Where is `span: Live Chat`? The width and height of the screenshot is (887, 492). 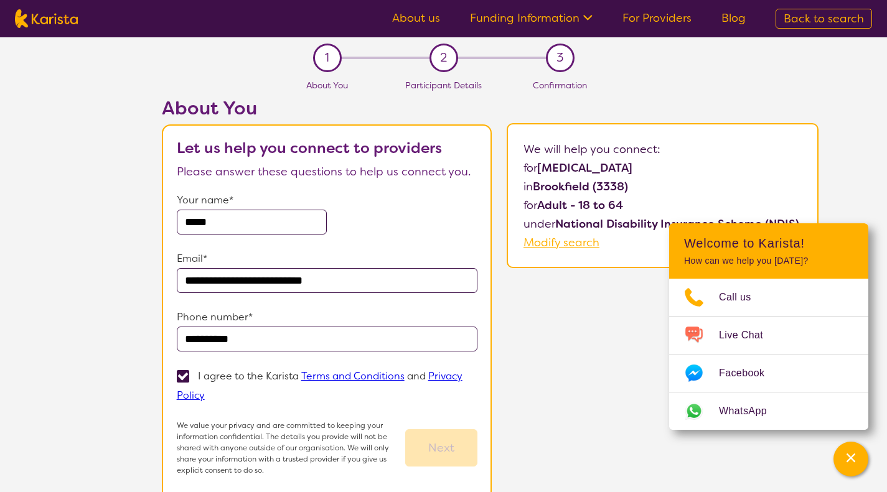 span: Live Chat is located at coordinates (748, 336).